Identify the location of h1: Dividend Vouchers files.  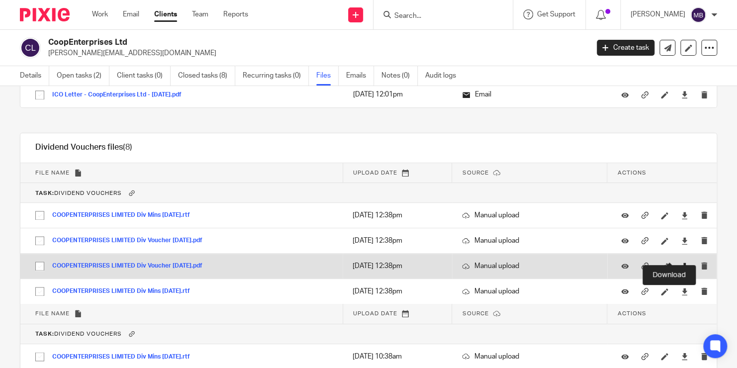
(84, 147).